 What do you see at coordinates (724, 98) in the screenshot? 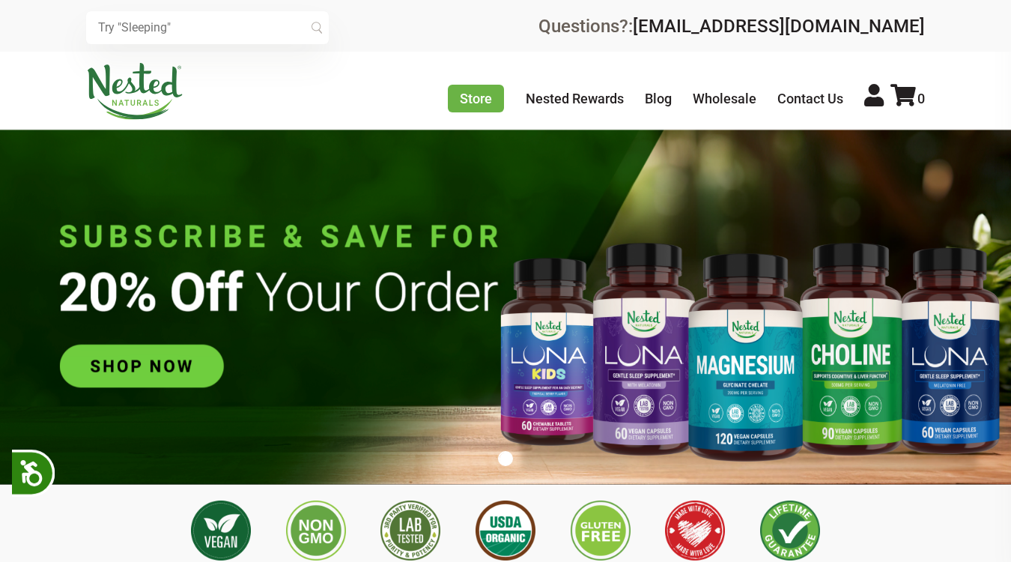
I see `a: Wholesale` at bounding box center [724, 98].